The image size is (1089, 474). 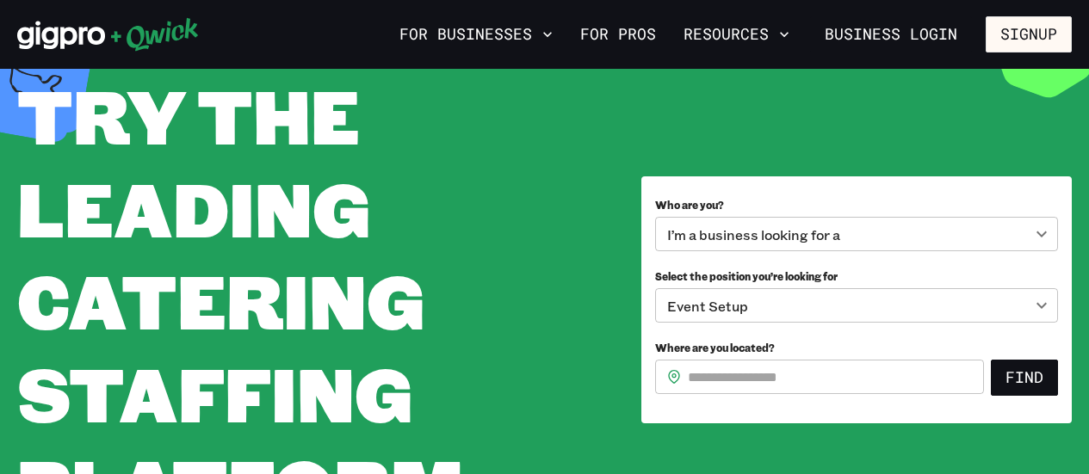 I want to click on button: Signup, so click(x=1029, y=34).